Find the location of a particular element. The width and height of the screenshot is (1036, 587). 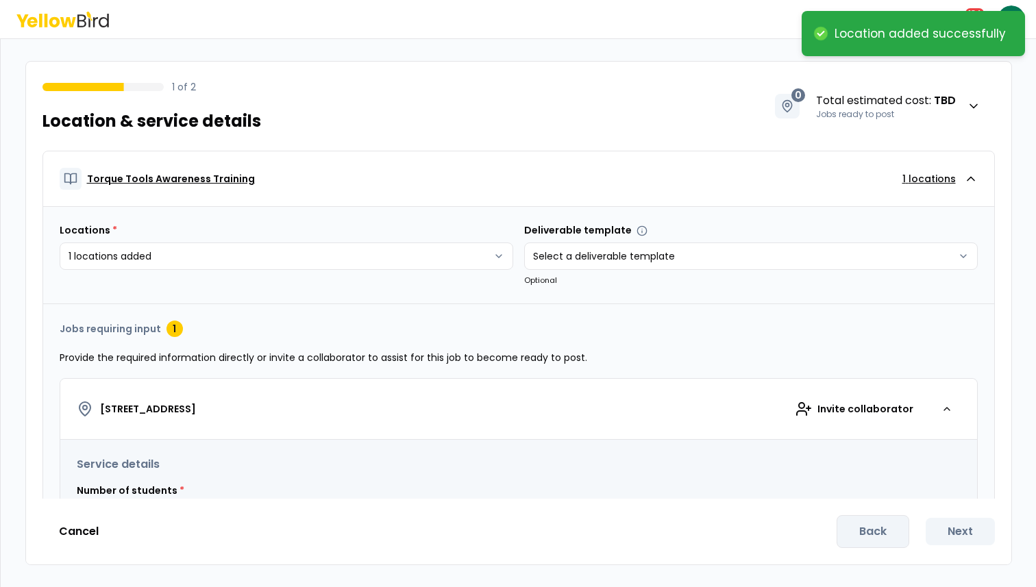

p: 1 of 2 is located at coordinates (184, 87).